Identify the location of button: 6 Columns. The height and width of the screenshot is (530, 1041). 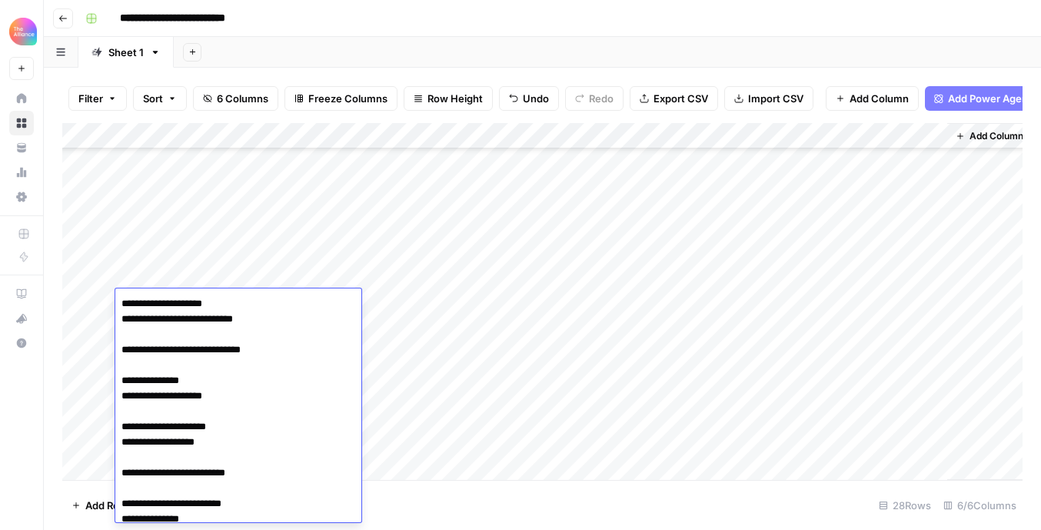
(235, 98).